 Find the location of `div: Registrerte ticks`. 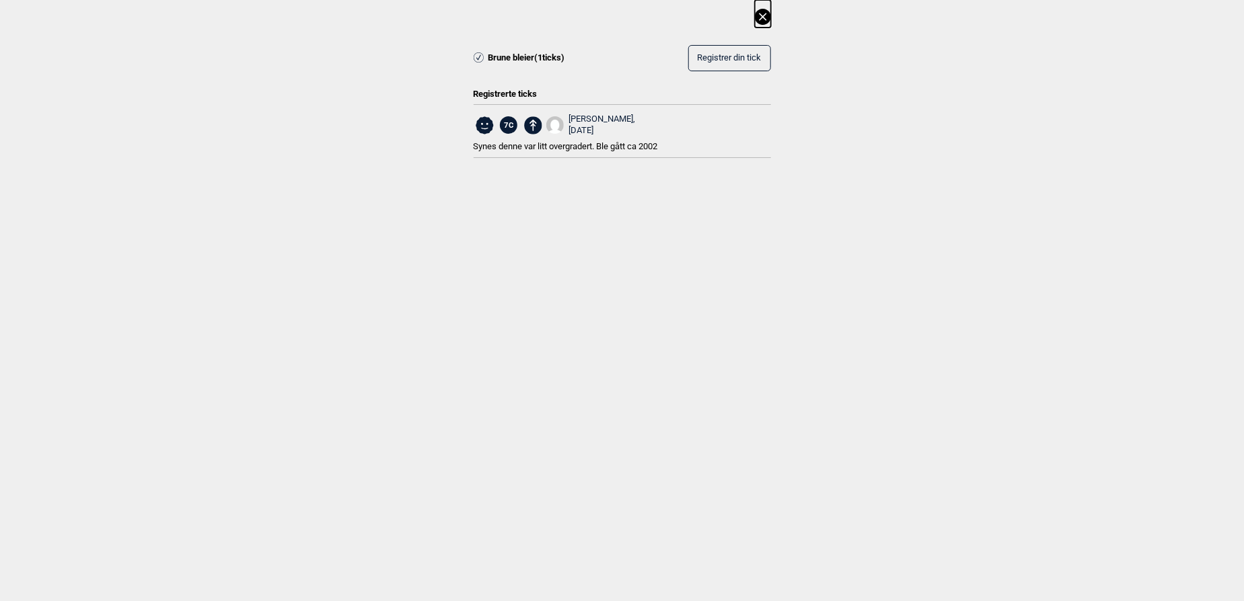

div: Registrerte ticks is located at coordinates (622, 90).